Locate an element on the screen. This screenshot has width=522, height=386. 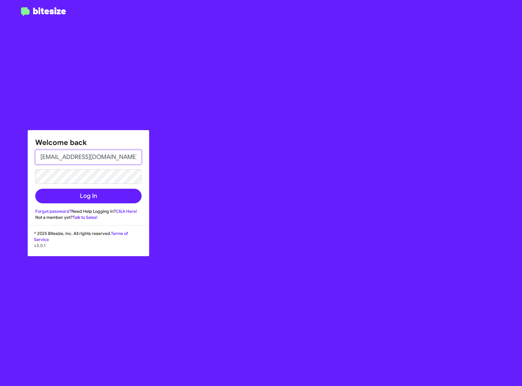
div: © 2025 Bitesize, Inc. All rights reserved. is located at coordinates (88, 243).